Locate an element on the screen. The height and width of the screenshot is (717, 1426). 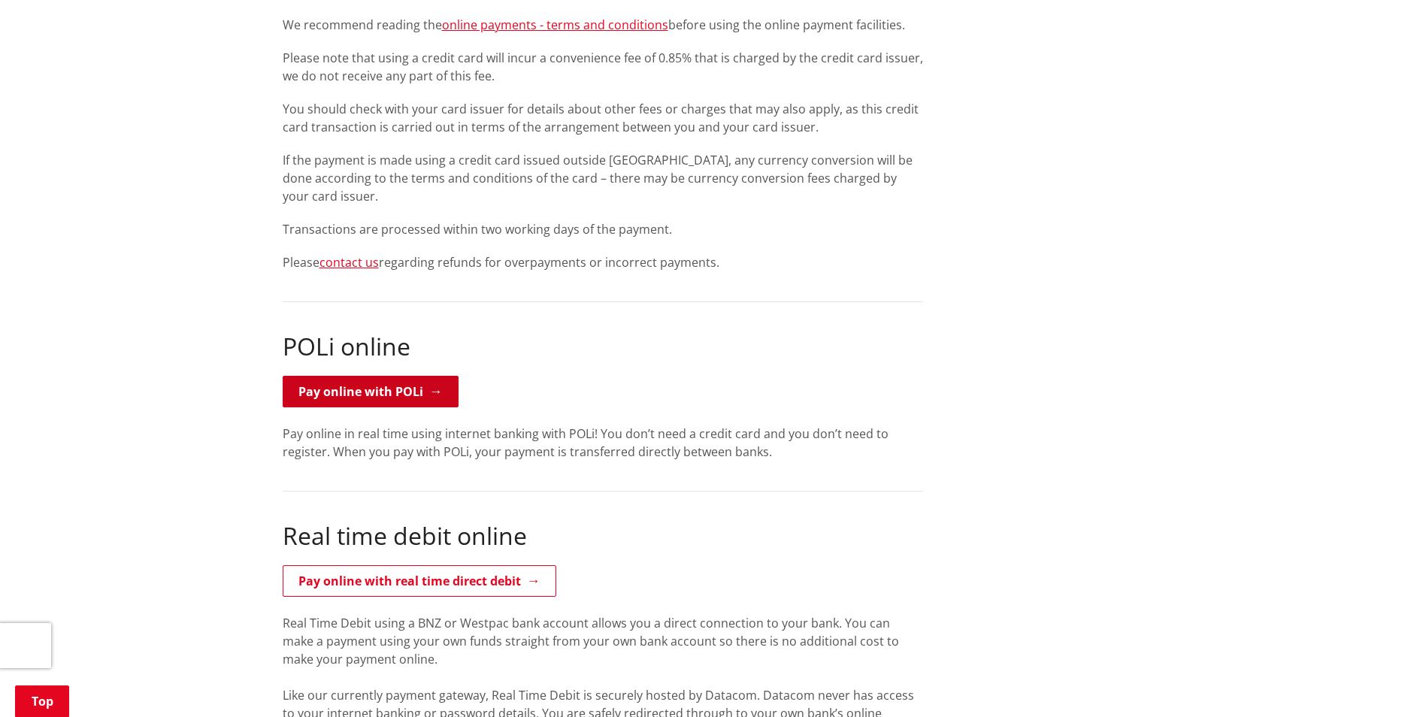
p: Pay online in real time using internet banking with POLi! You don’t need a credit card and you do... is located at coordinates (603, 443).